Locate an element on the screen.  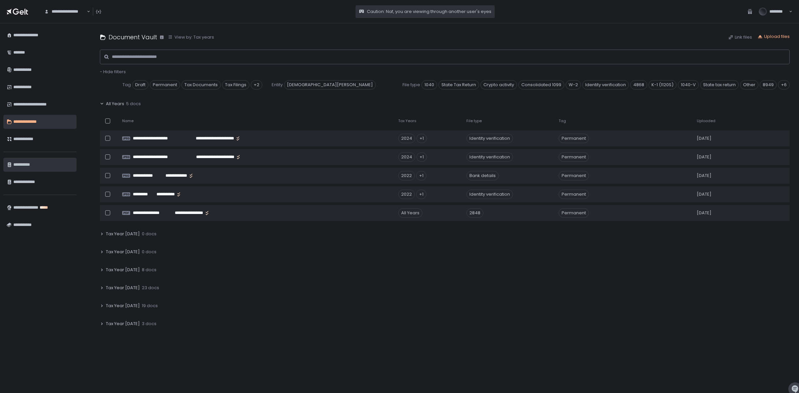
span: All Years is located at coordinates (115, 104).